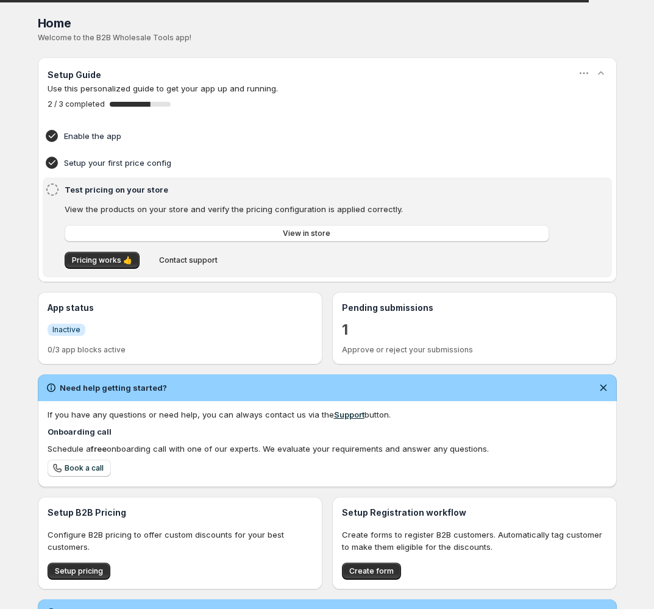  I want to click on h3: Pending submissions, so click(474, 308).